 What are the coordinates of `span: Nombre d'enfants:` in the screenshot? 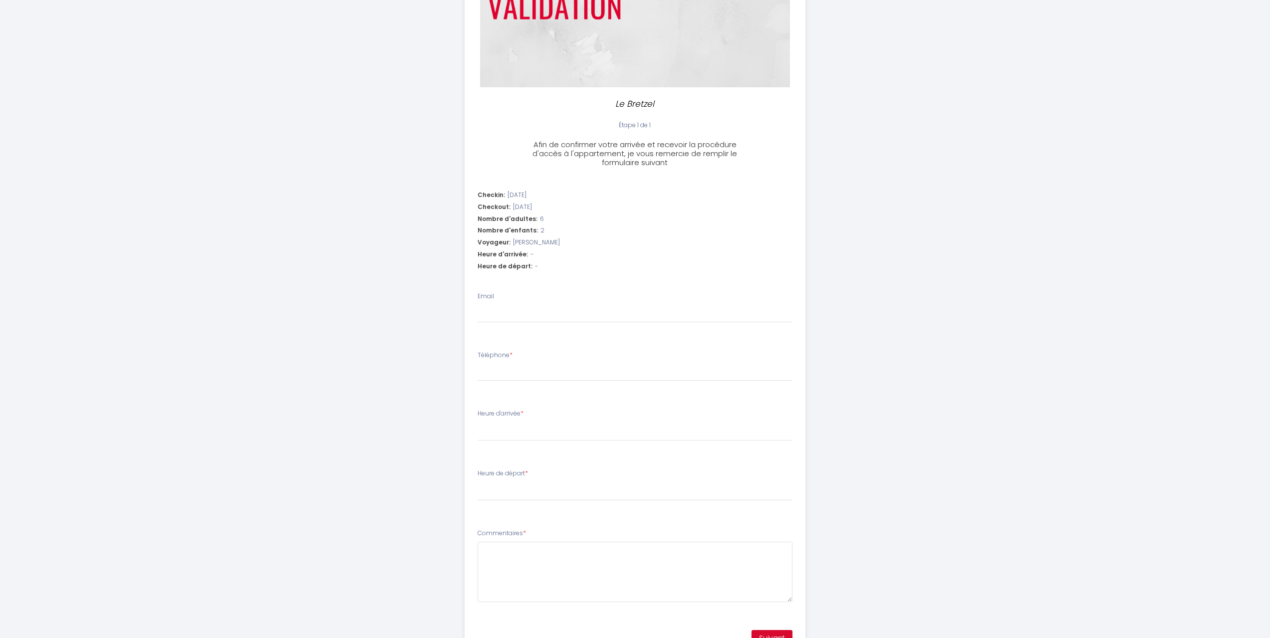 It's located at (507, 231).